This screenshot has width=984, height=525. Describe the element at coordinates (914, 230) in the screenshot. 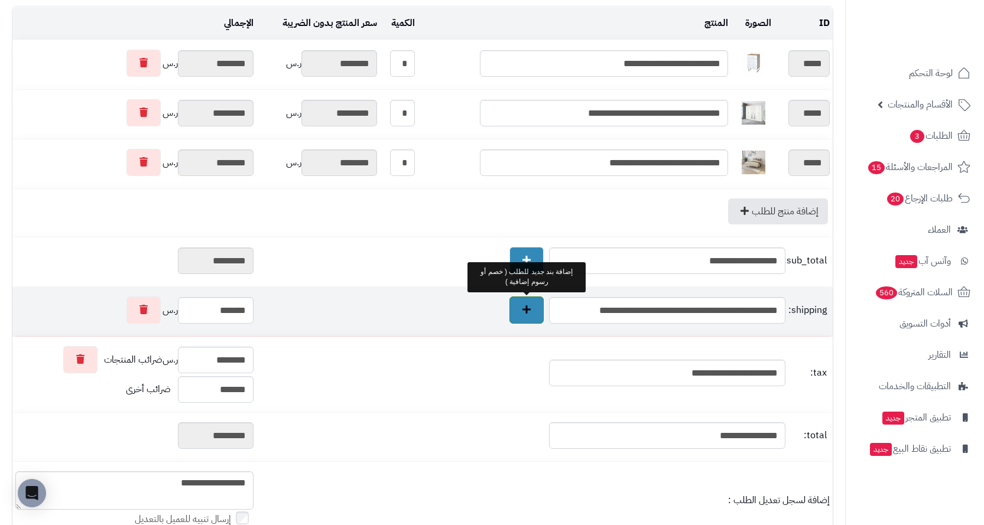

I see `a: العملاء` at that location.